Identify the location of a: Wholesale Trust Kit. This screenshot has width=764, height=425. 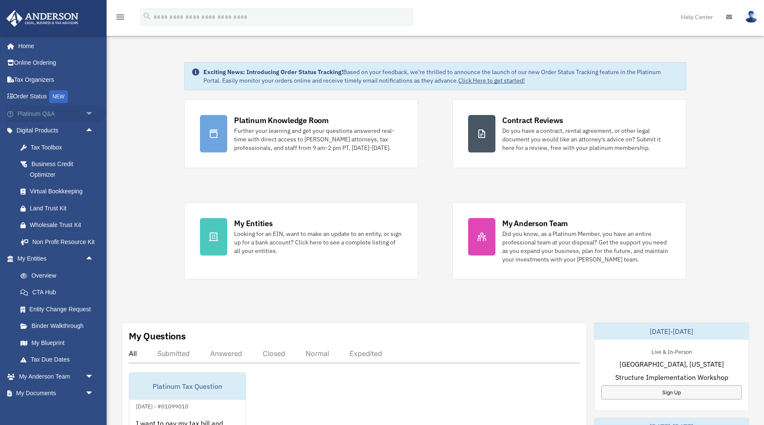
(59, 226).